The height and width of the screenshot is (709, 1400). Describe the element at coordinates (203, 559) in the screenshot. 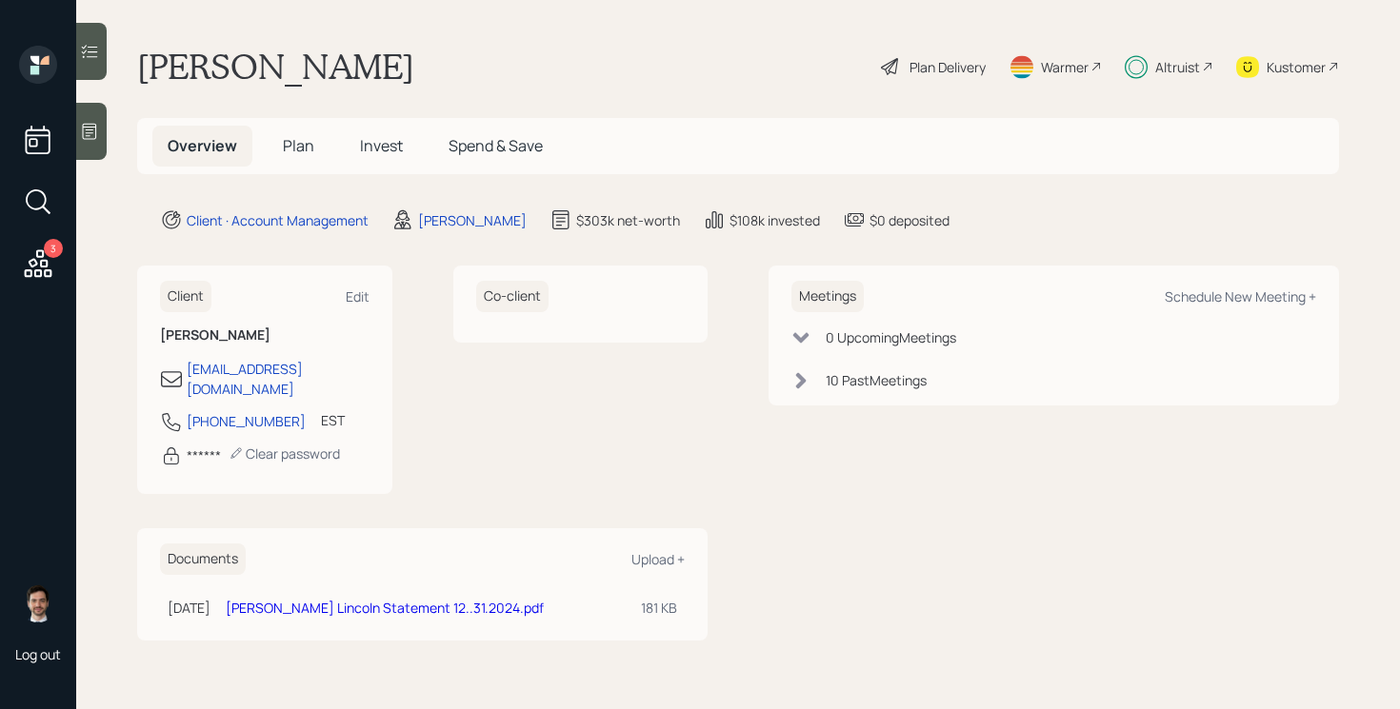

I see `h6: Documents` at that location.